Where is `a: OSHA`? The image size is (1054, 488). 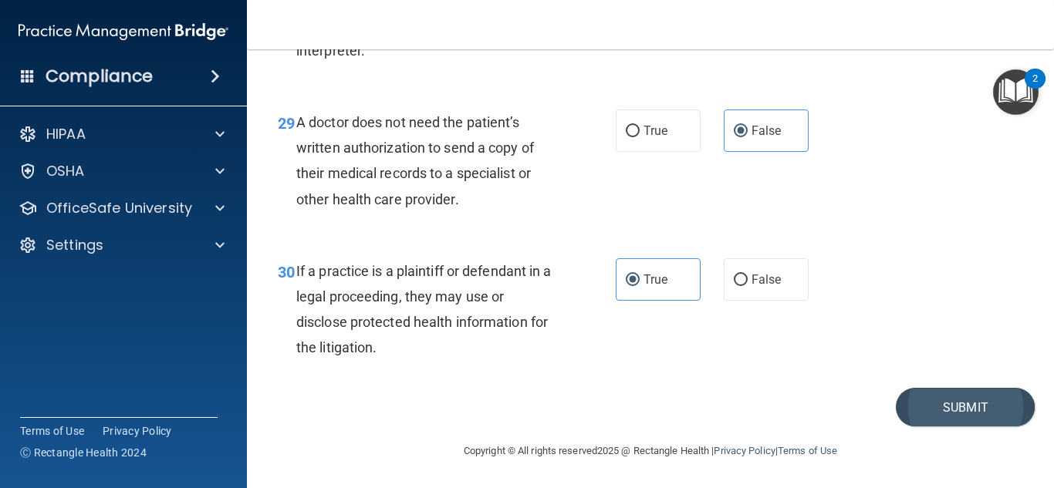 a: OSHA is located at coordinates (121, 171).